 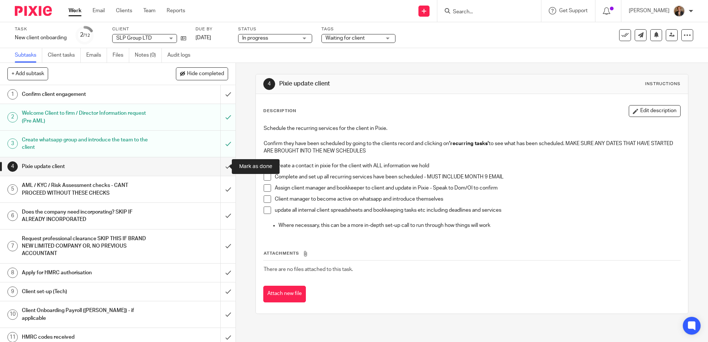 What do you see at coordinates (134, 38) in the screenshot?
I see `span: SLP Group LTD` at bounding box center [134, 38].